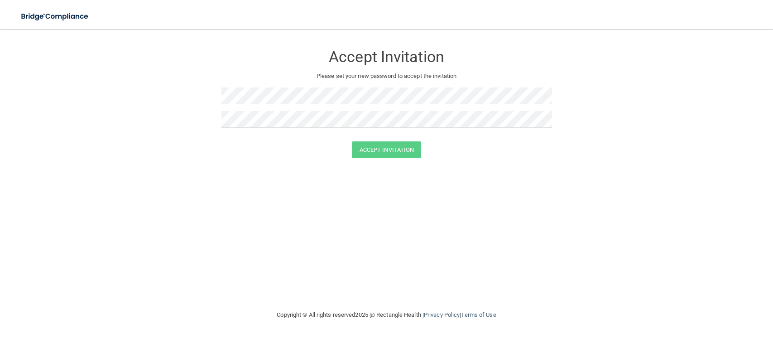  I want to click on a: Privacy Policy, so click(441, 314).